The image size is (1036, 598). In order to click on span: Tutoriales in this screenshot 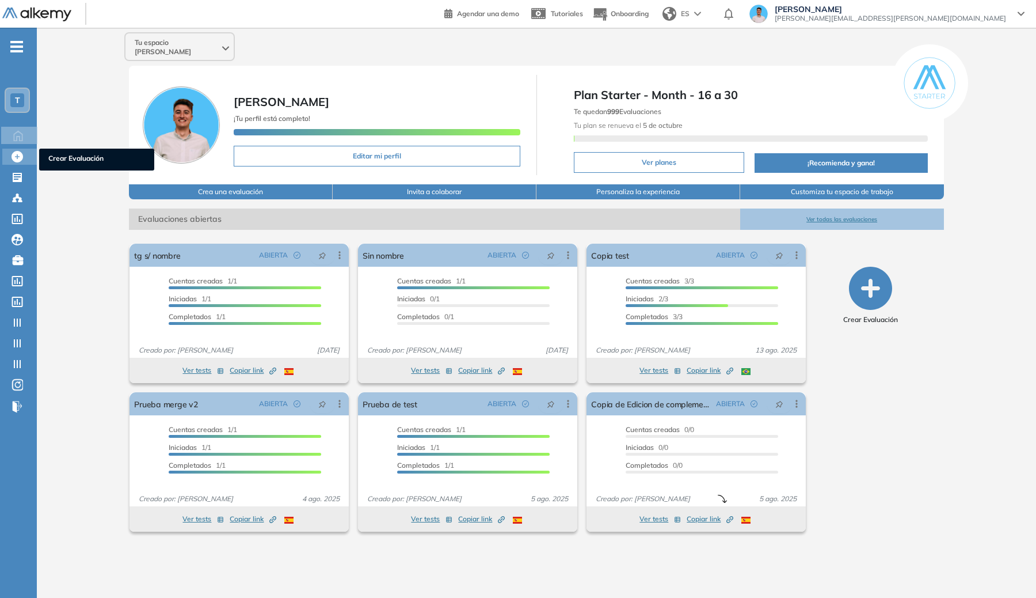, I will do `click(567, 13)`.